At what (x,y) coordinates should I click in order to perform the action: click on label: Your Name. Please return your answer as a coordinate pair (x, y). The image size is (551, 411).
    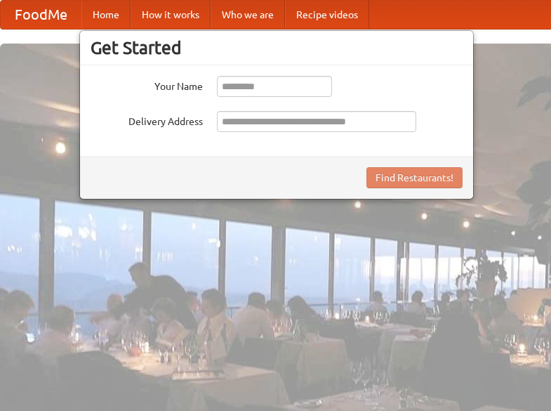
    Looking at the image, I should click on (147, 84).